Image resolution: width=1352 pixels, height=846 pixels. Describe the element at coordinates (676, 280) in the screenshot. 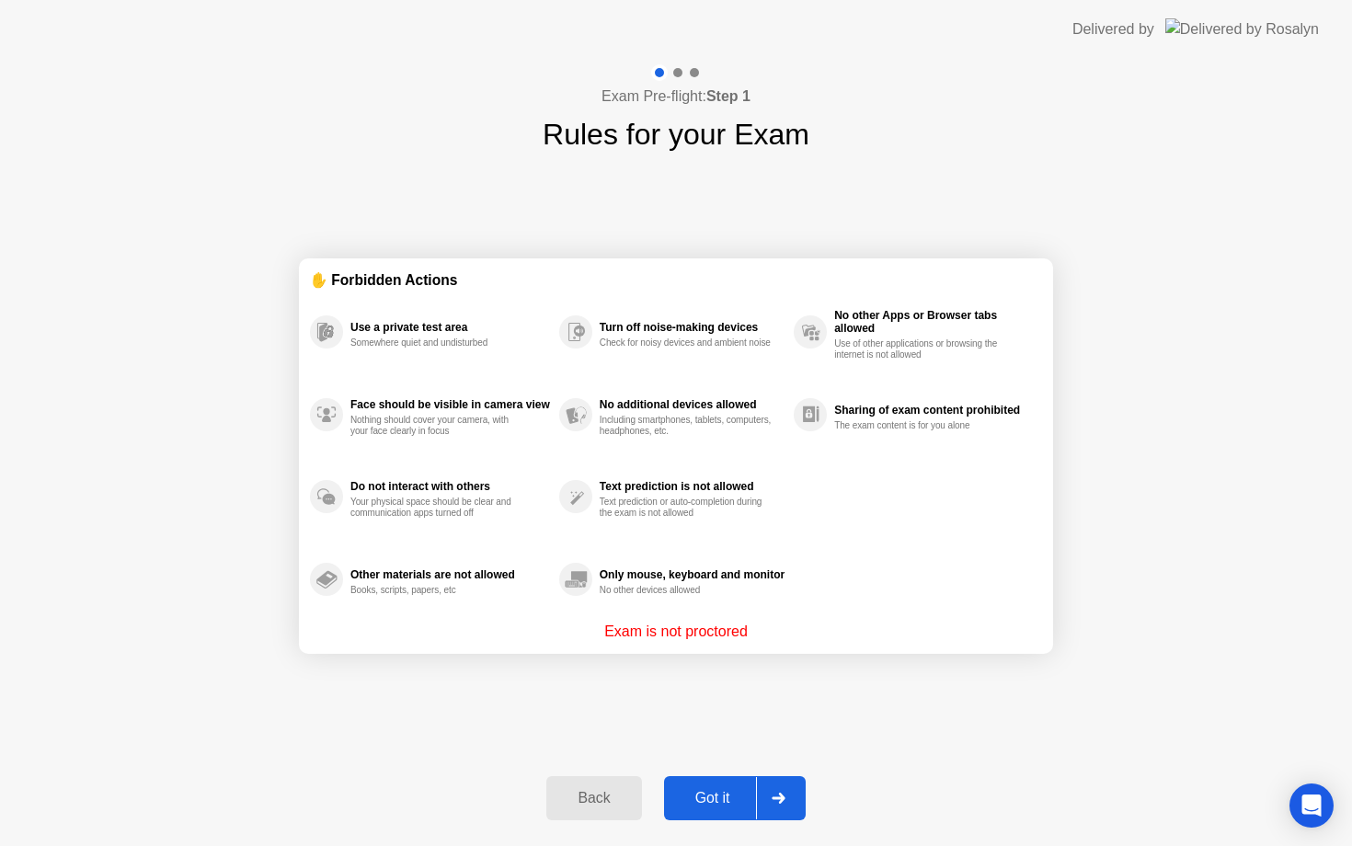

I see `div: ✋ Forbidden Actions` at that location.